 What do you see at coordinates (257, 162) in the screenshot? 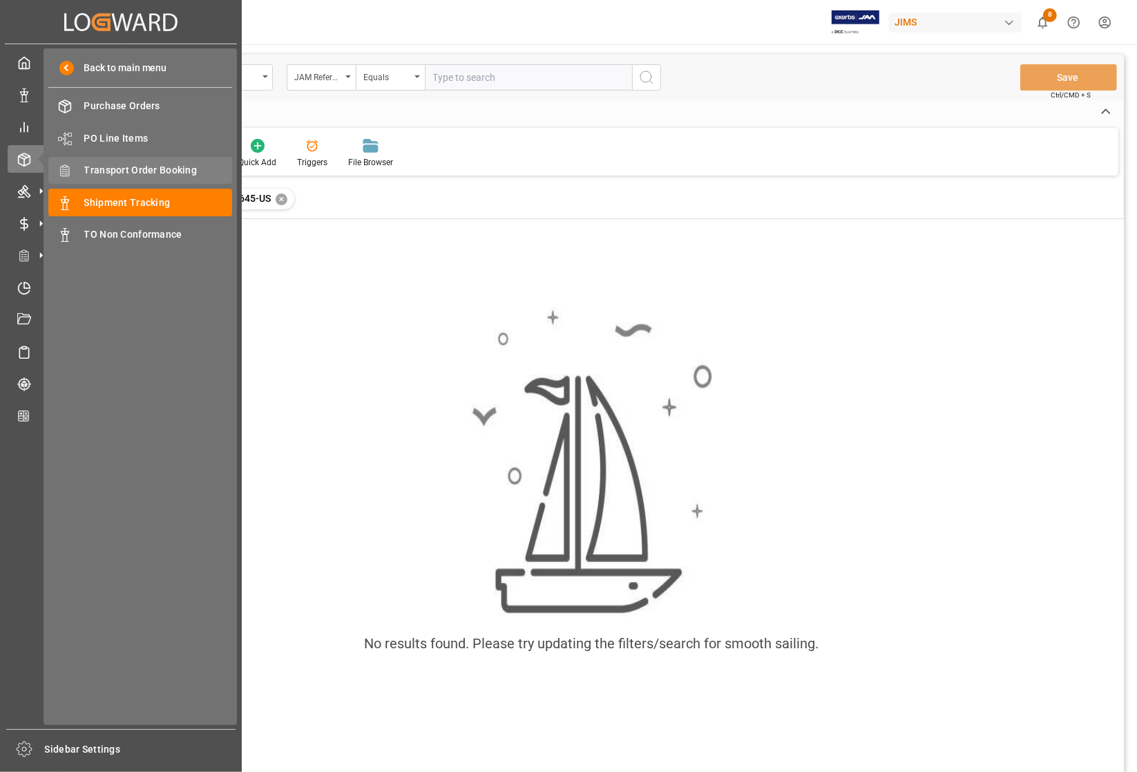
I see `div: Quick Add` at bounding box center [257, 162].